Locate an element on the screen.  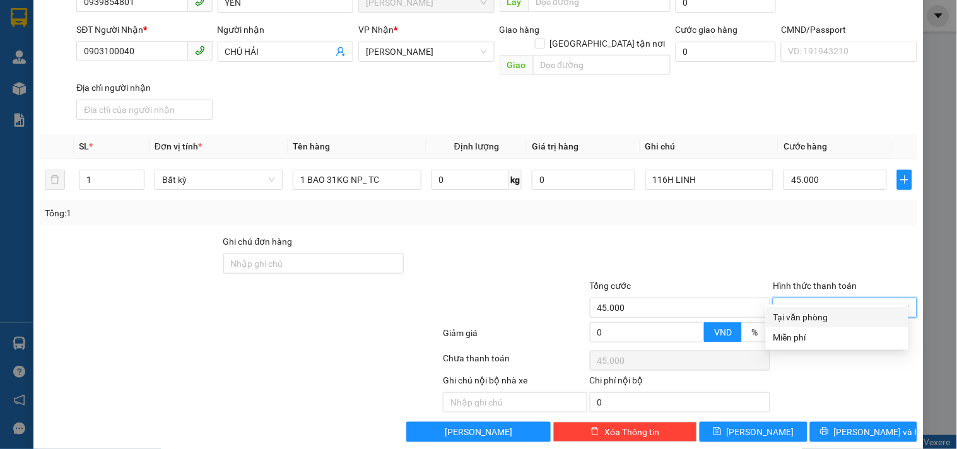
th: Ghi chú is located at coordinates (709, 146).